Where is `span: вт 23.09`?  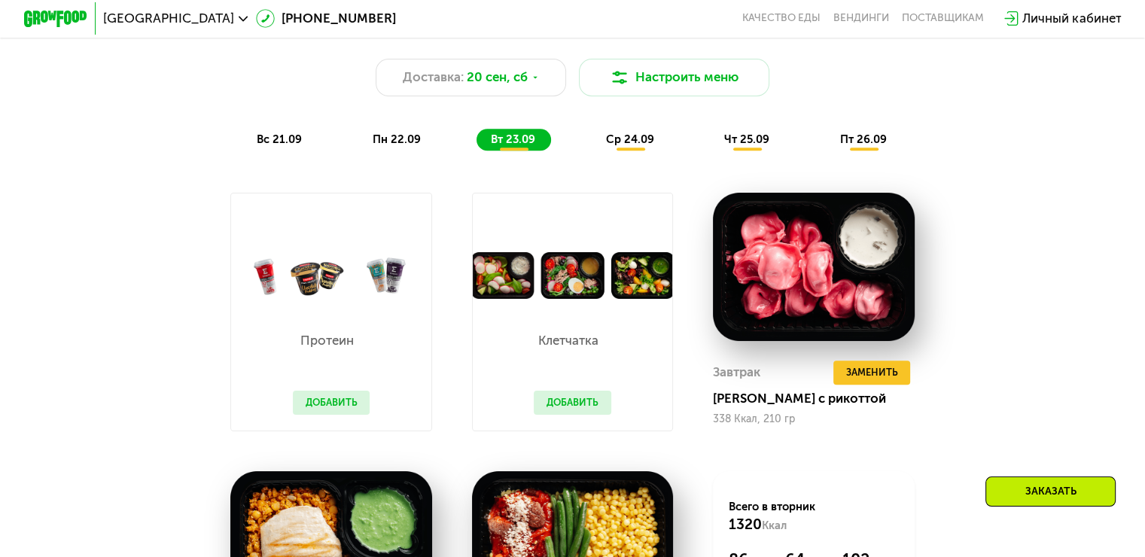 span: вт 23.09 is located at coordinates (512, 139).